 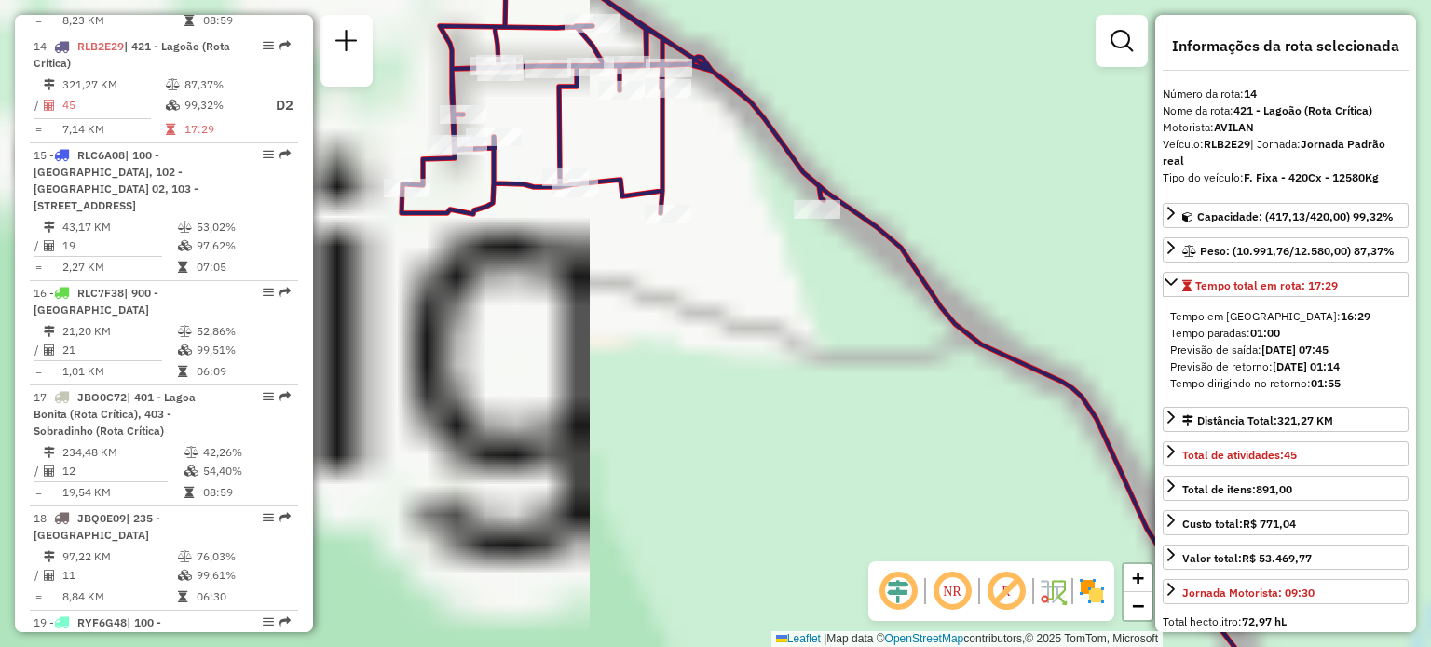 I want to click on td: 19, so click(x=119, y=246).